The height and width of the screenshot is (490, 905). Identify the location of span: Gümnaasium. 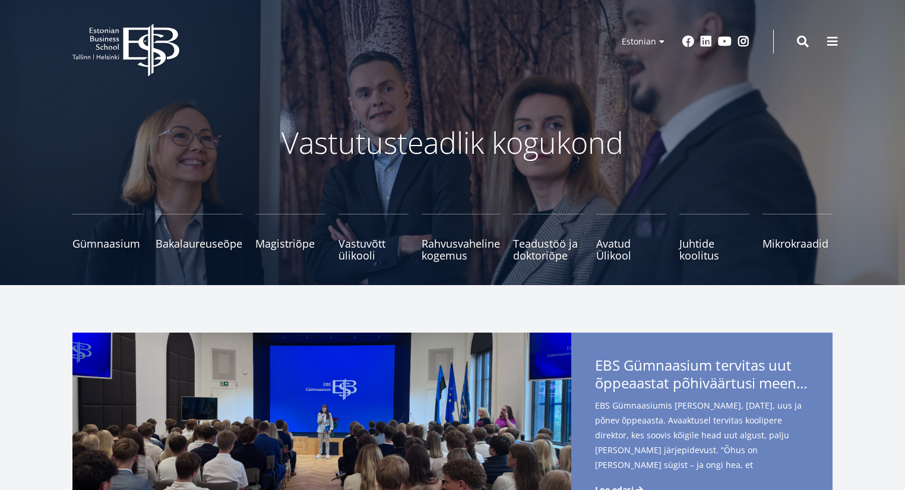
(107, 243).